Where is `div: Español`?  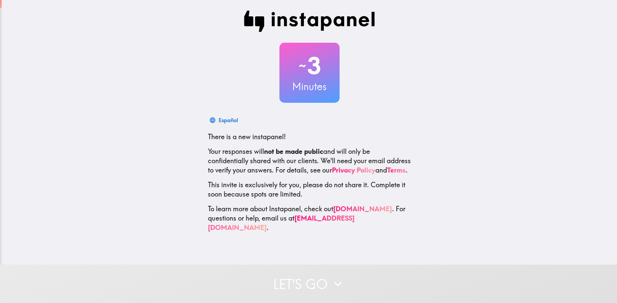 div: Español is located at coordinates (228, 120).